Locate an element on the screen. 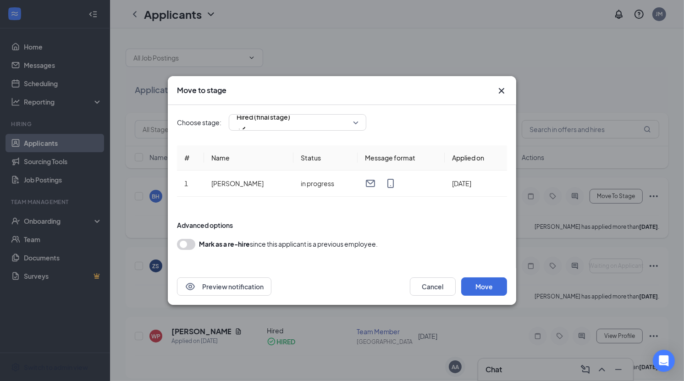 Image resolution: width=684 pixels, height=381 pixels. svg: Email is located at coordinates (371, 183).